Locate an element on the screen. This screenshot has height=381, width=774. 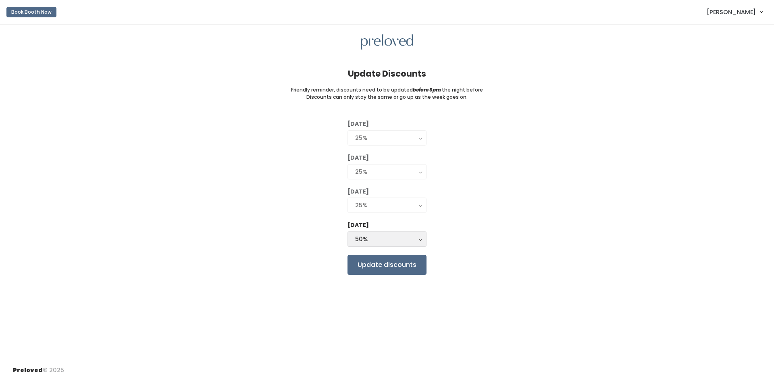
div: 50% is located at coordinates (387, 239).